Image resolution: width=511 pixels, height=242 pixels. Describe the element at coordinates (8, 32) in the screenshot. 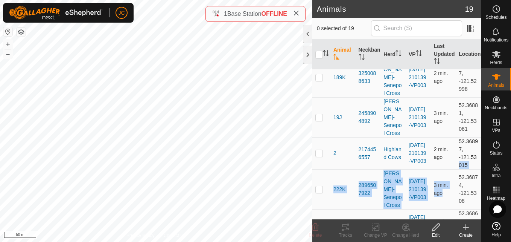

I see `button: Reset Map` at that location.